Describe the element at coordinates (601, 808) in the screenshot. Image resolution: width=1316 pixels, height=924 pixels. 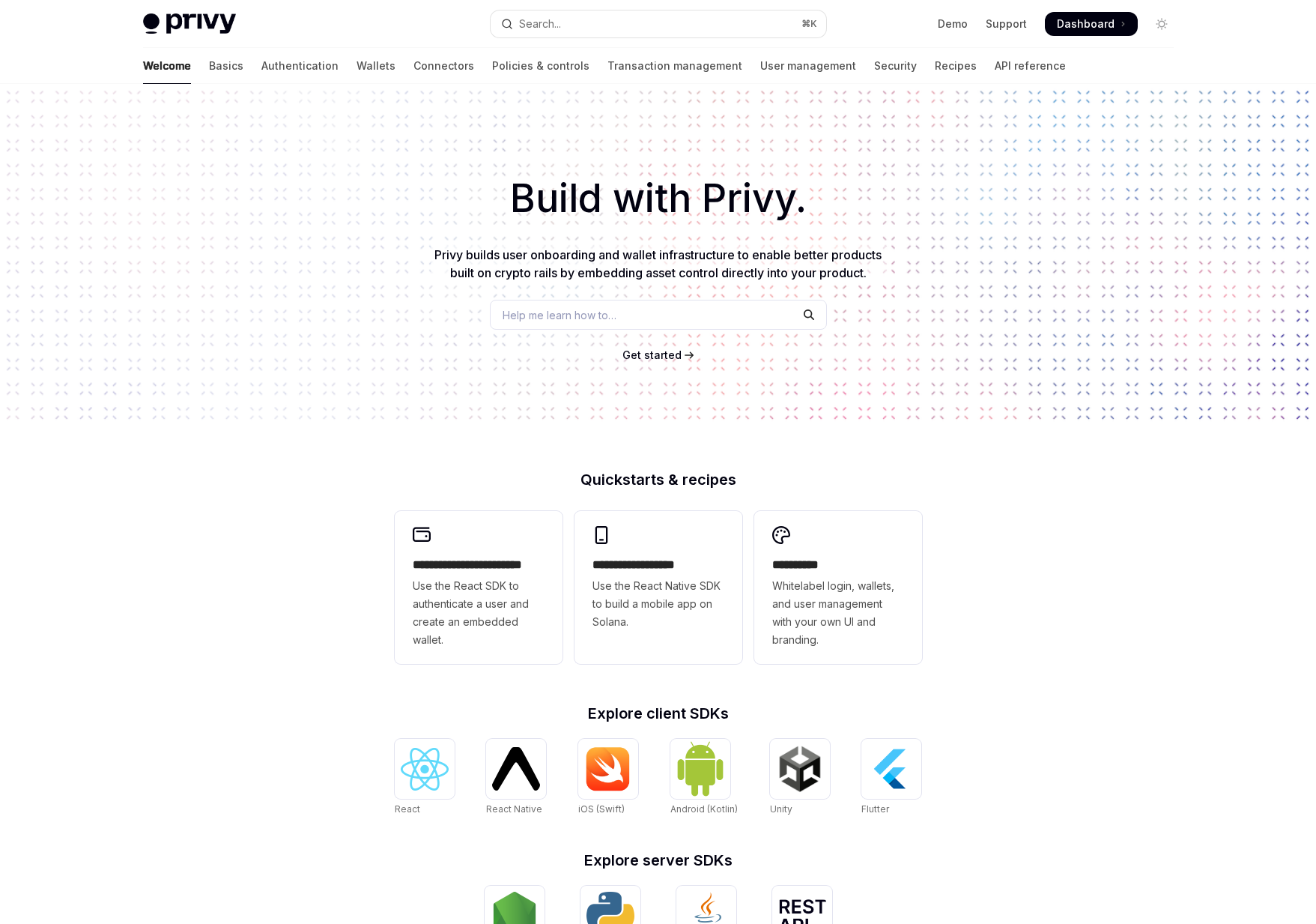
I see `span: iOS (Swift)` at that location.